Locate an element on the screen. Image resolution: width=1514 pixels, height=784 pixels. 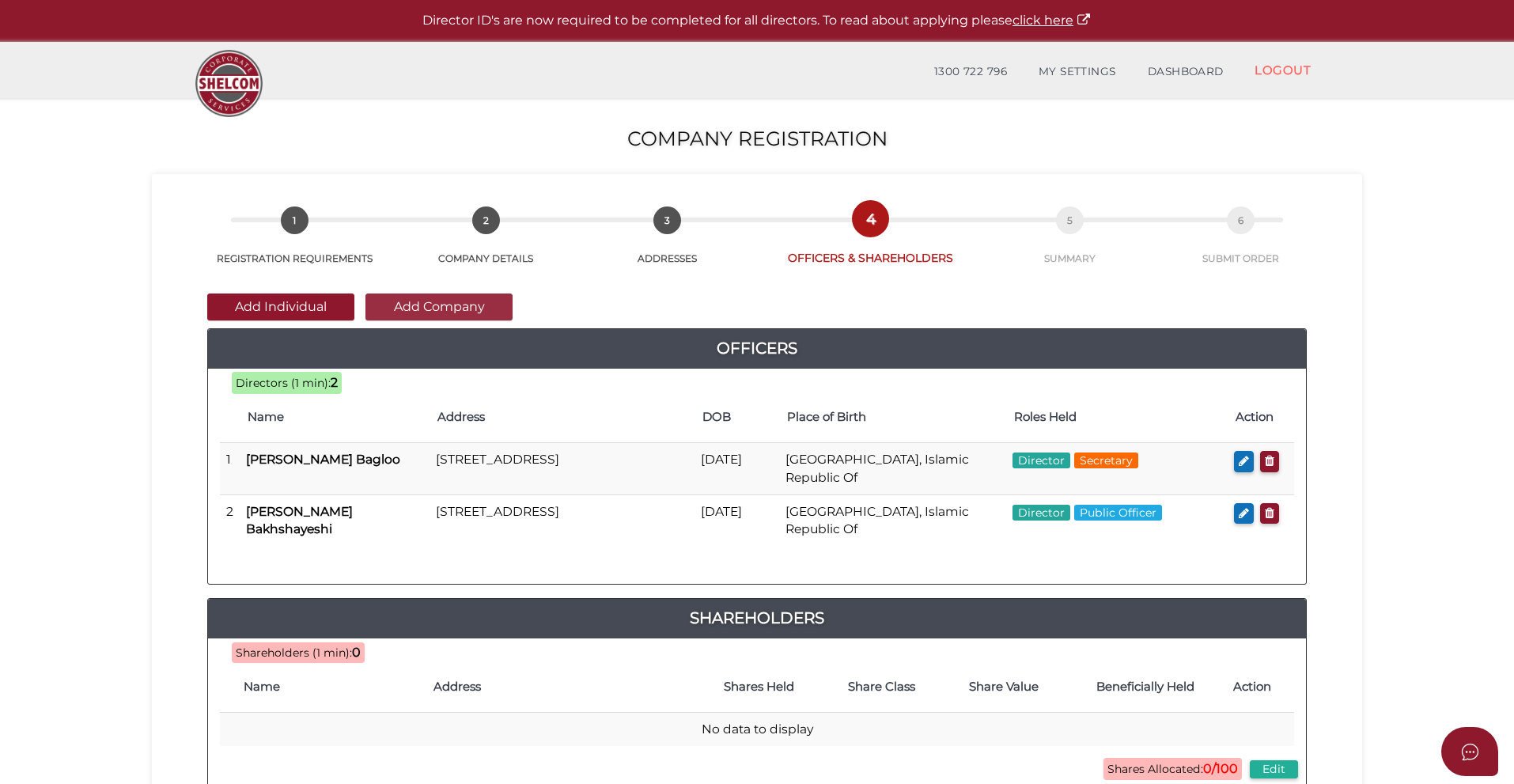
span: Shareholders (1 min): is located at coordinates (293, 653).